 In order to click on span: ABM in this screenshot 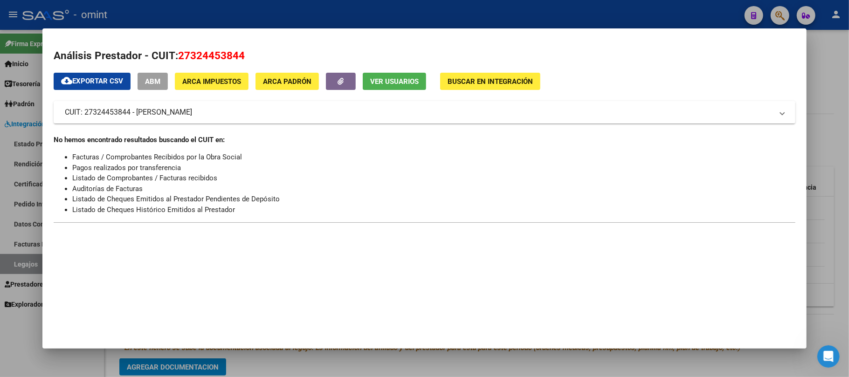, I will do `click(152, 82)`.